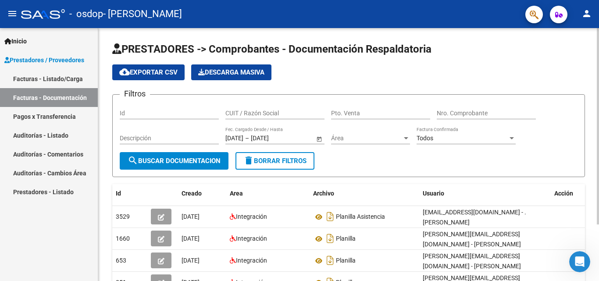 This screenshot has height=281, width=599. What do you see at coordinates (360, 217) in the screenshot?
I see `span: Planilla Asistencia` at bounding box center [360, 217].